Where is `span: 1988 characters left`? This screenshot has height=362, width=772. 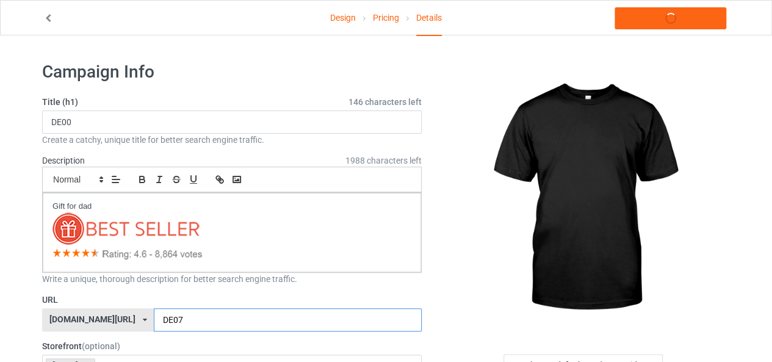
span: 1988 characters left is located at coordinates (383, 161).